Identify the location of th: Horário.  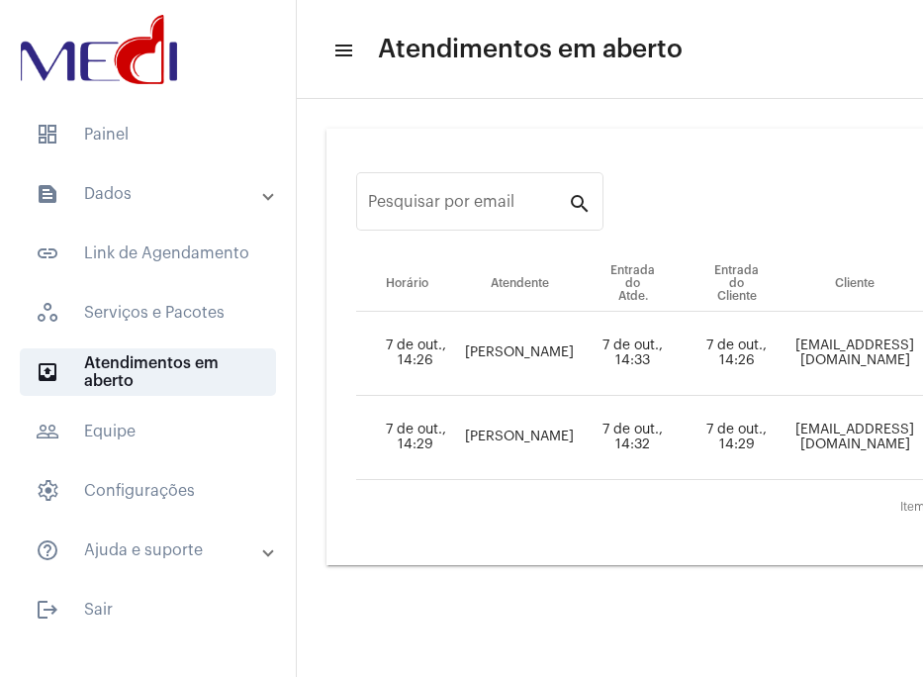
(407, 284).